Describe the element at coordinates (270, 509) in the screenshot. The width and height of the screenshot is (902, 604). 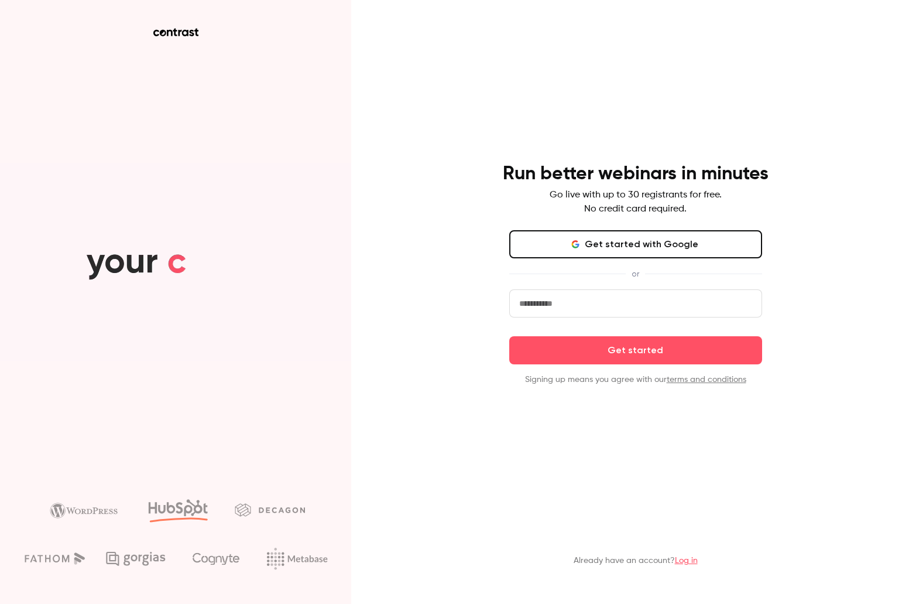
I see `img: decagon` at that location.